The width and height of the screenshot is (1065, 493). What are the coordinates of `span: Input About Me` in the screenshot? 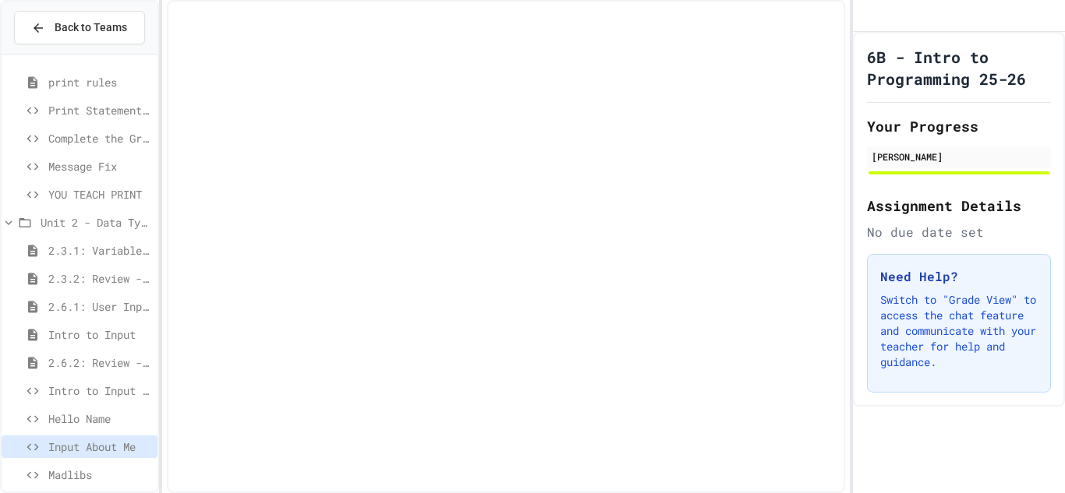 It's located at (100, 447).